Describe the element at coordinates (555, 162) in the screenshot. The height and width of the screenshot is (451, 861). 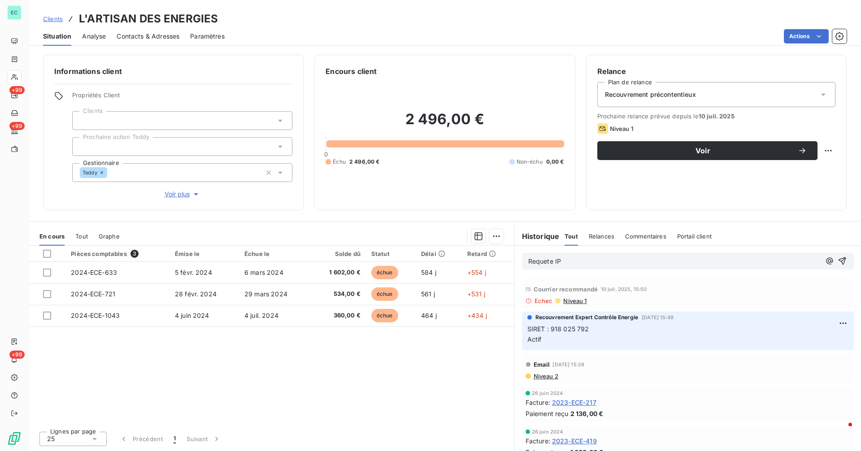
I see `span: 0,00 €` at that location.